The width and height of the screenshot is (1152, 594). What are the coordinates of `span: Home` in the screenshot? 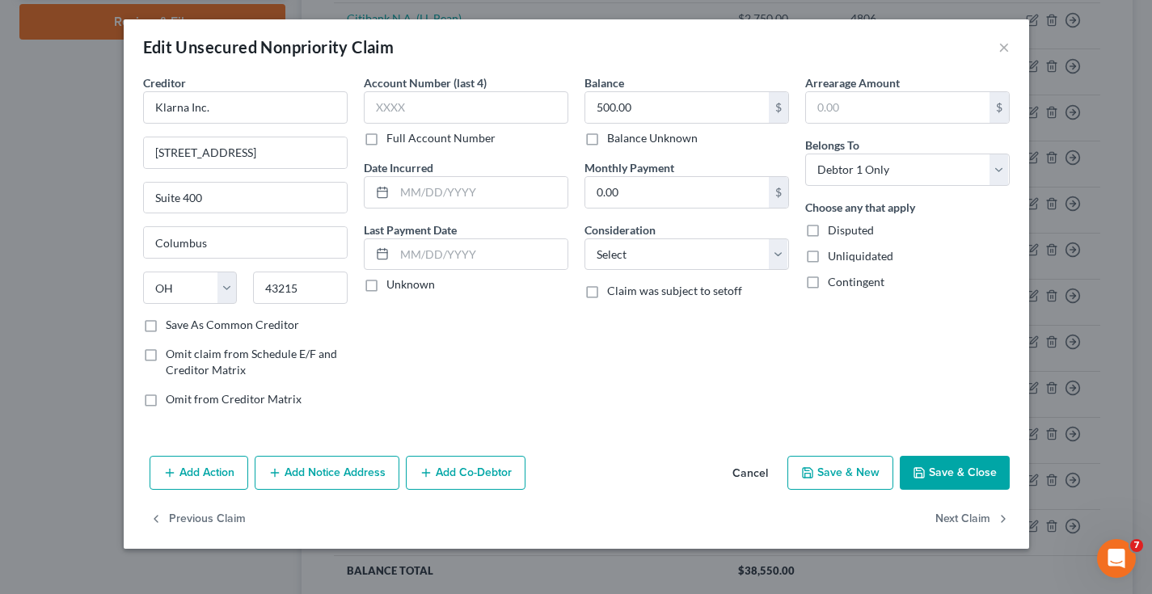 It's located at (53, 491).